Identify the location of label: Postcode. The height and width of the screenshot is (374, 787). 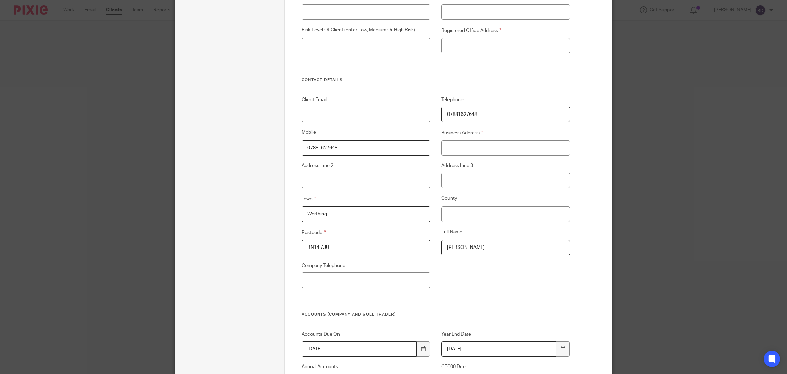
(366, 232).